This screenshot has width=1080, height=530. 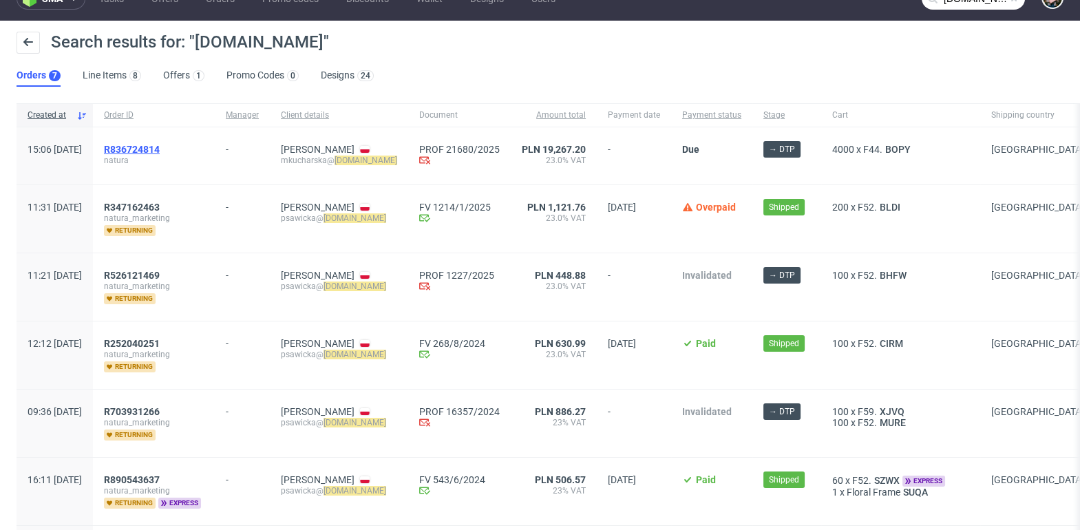 What do you see at coordinates (553, 149) in the screenshot?
I see `span: PLN 19,267.20` at bounding box center [553, 149].